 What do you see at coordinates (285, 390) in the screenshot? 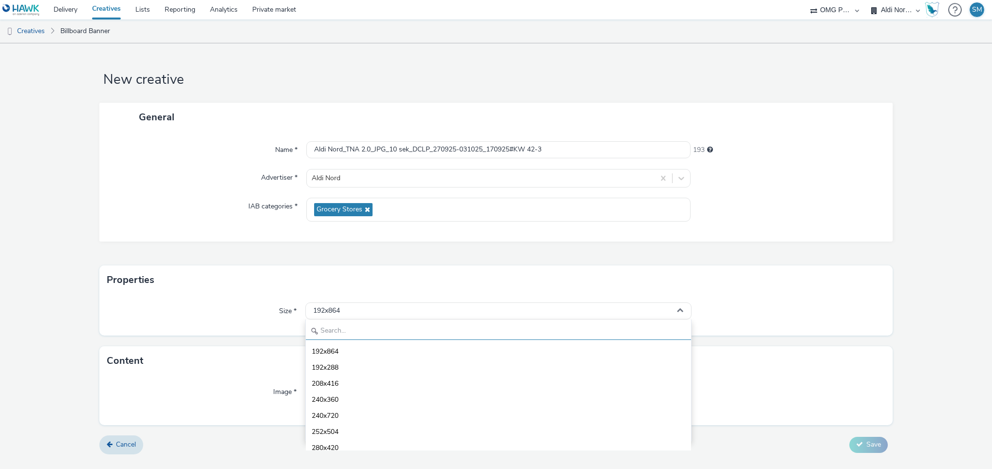
I see `label: Image *` at bounding box center [285, 390].